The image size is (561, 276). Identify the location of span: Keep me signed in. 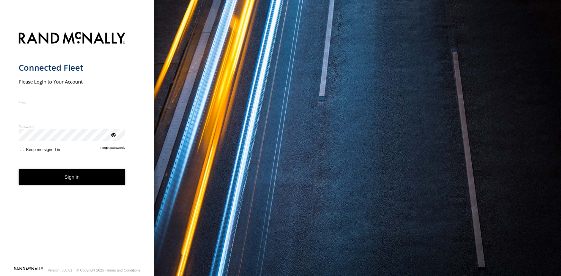
(43, 149).